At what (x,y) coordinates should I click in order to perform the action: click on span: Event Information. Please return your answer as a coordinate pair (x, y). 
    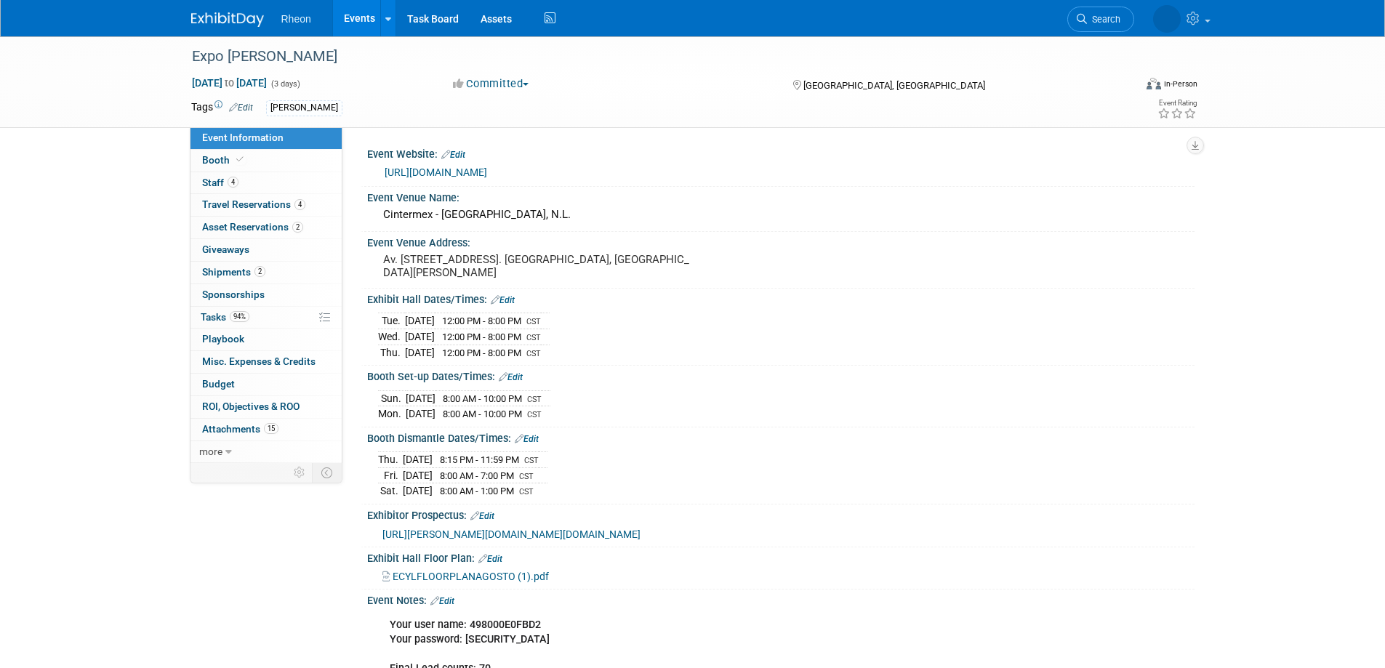
    Looking at the image, I should click on (243, 137).